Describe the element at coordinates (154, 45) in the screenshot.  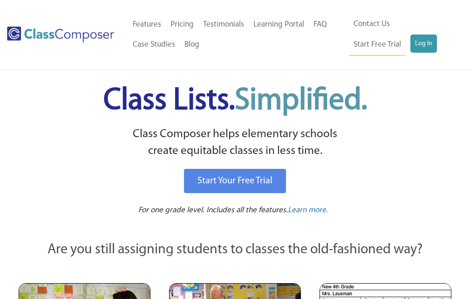
I see `a: Case Studies` at that location.